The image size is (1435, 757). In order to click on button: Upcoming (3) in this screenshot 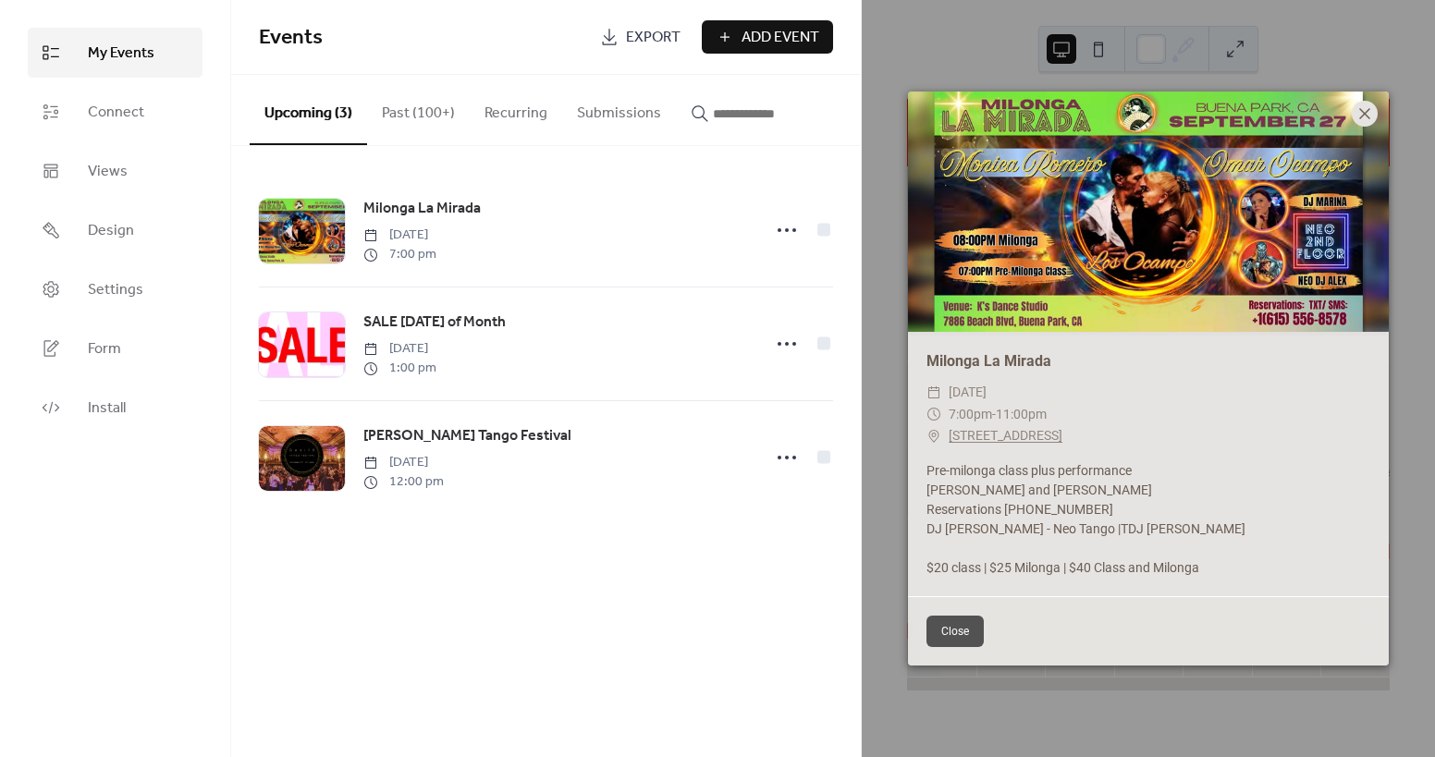, I will do `click(308, 110)`.